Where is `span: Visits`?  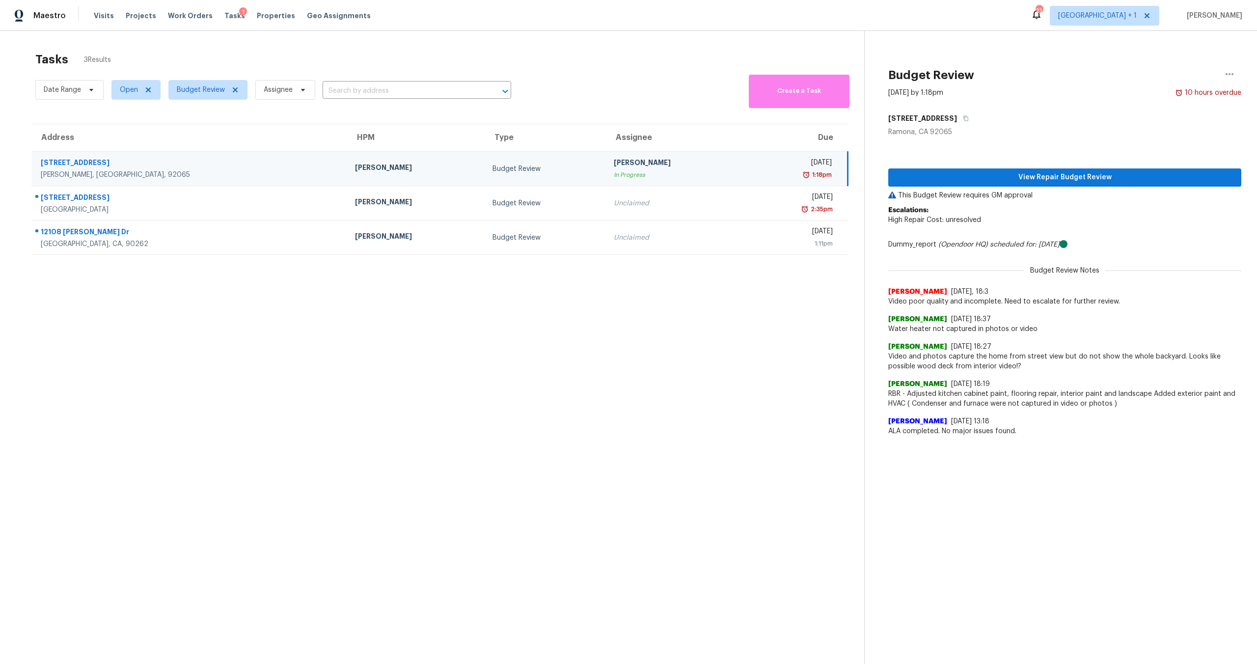
span: Visits is located at coordinates (104, 16).